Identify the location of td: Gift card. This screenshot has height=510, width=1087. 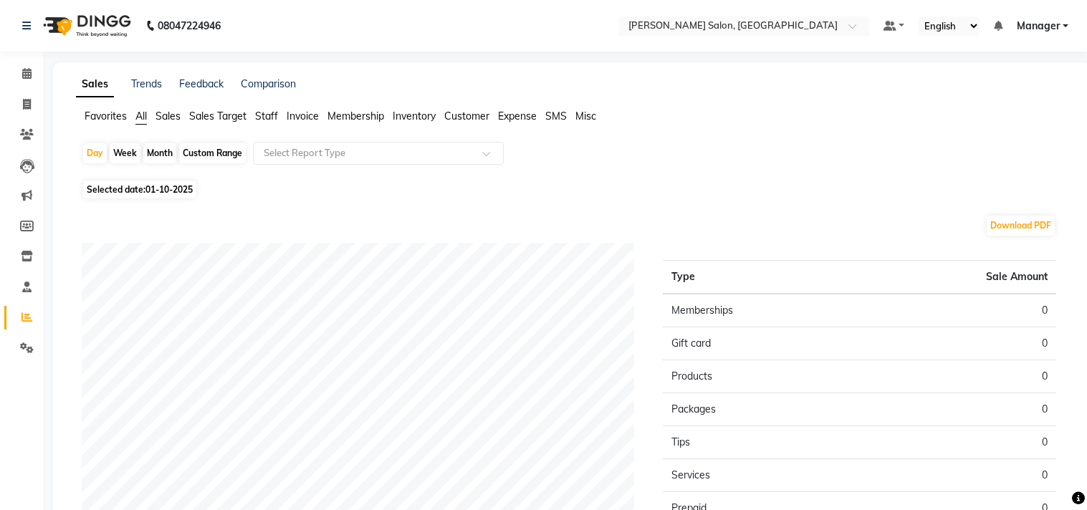
(761, 344).